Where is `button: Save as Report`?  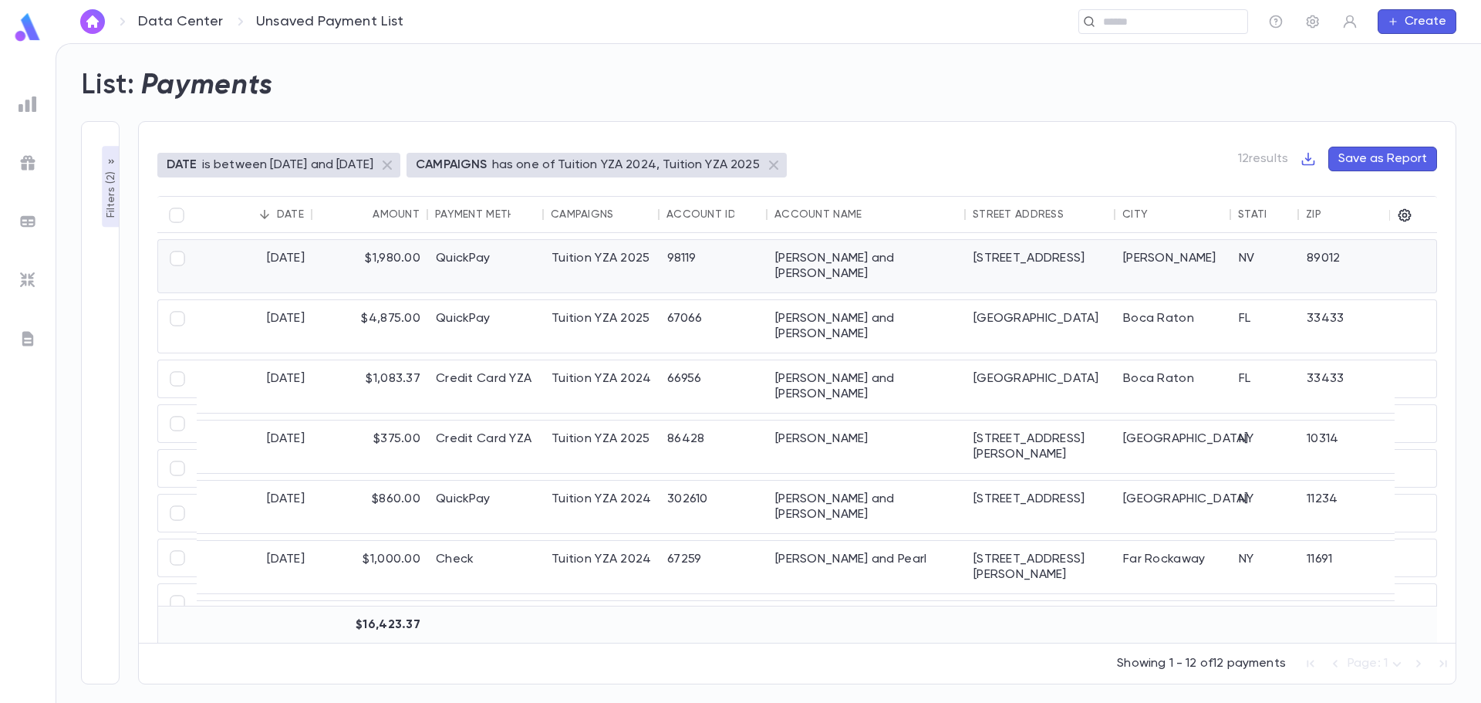
button: Save as Report is located at coordinates (1383, 159).